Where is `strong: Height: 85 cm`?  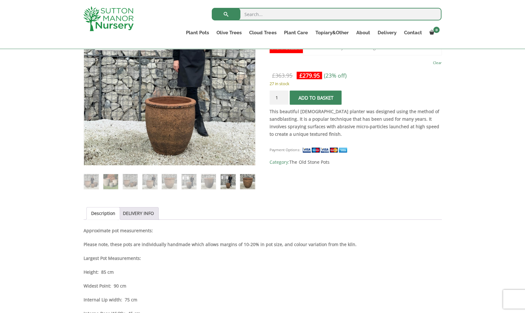 strong: Height: 85 cm is located at coordinates (99, 272).